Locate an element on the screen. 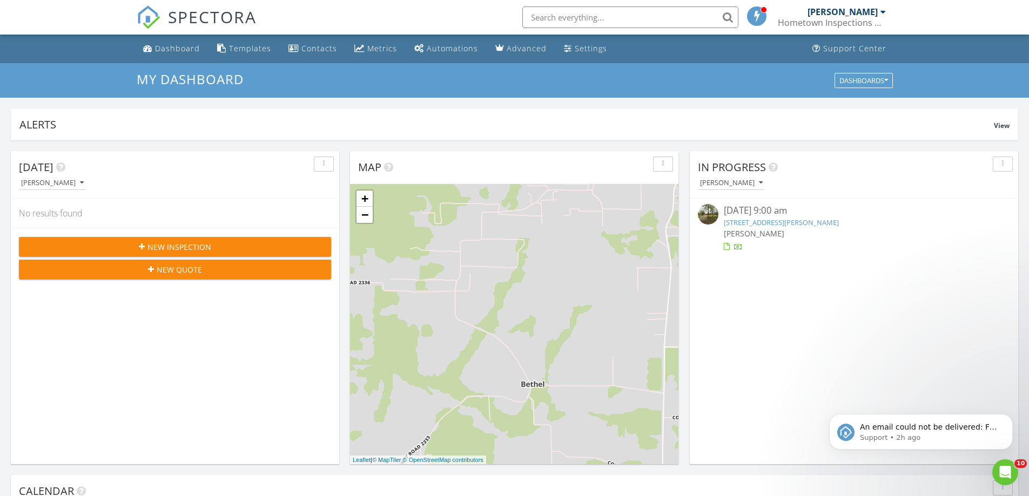 The height and width of the screenshot is (496, 1029). a: Zoom out is located at coordinates (365, 215).